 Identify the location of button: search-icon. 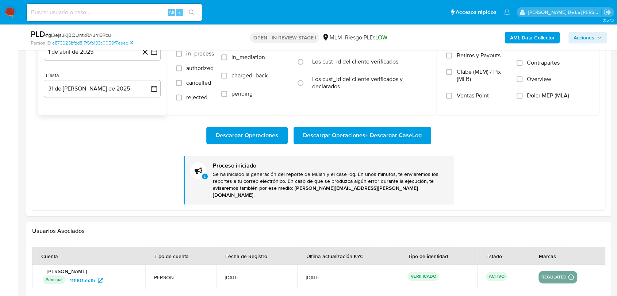
(191, 12).